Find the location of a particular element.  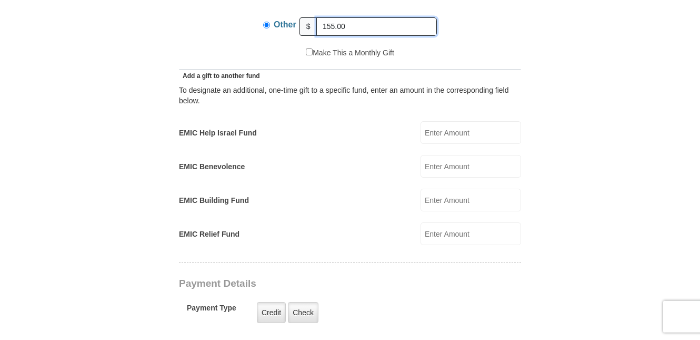

label: Make This a Monthly Gift is located at coordinates (350, 53).